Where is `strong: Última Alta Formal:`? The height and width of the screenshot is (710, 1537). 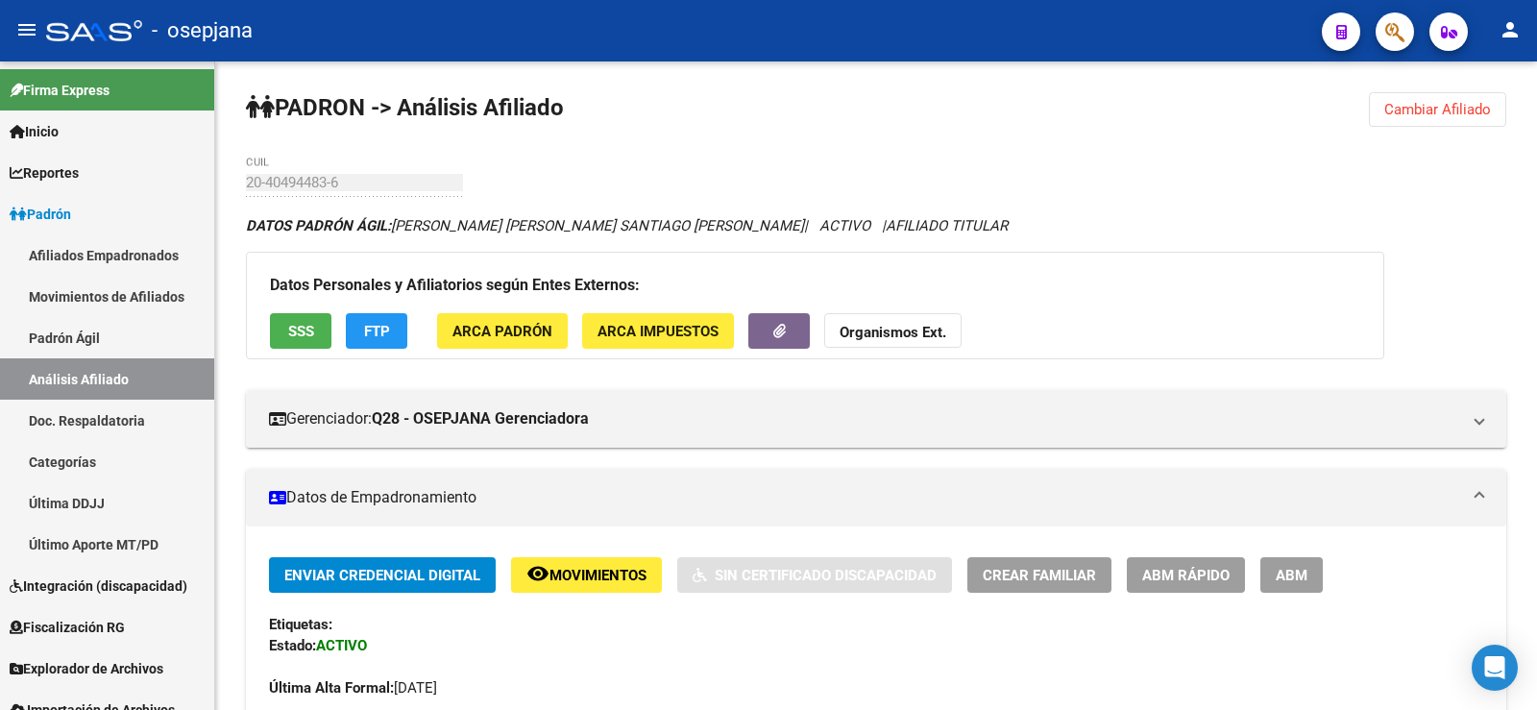 strong: Última Alta Formal: is located at coordinates (331, 688).